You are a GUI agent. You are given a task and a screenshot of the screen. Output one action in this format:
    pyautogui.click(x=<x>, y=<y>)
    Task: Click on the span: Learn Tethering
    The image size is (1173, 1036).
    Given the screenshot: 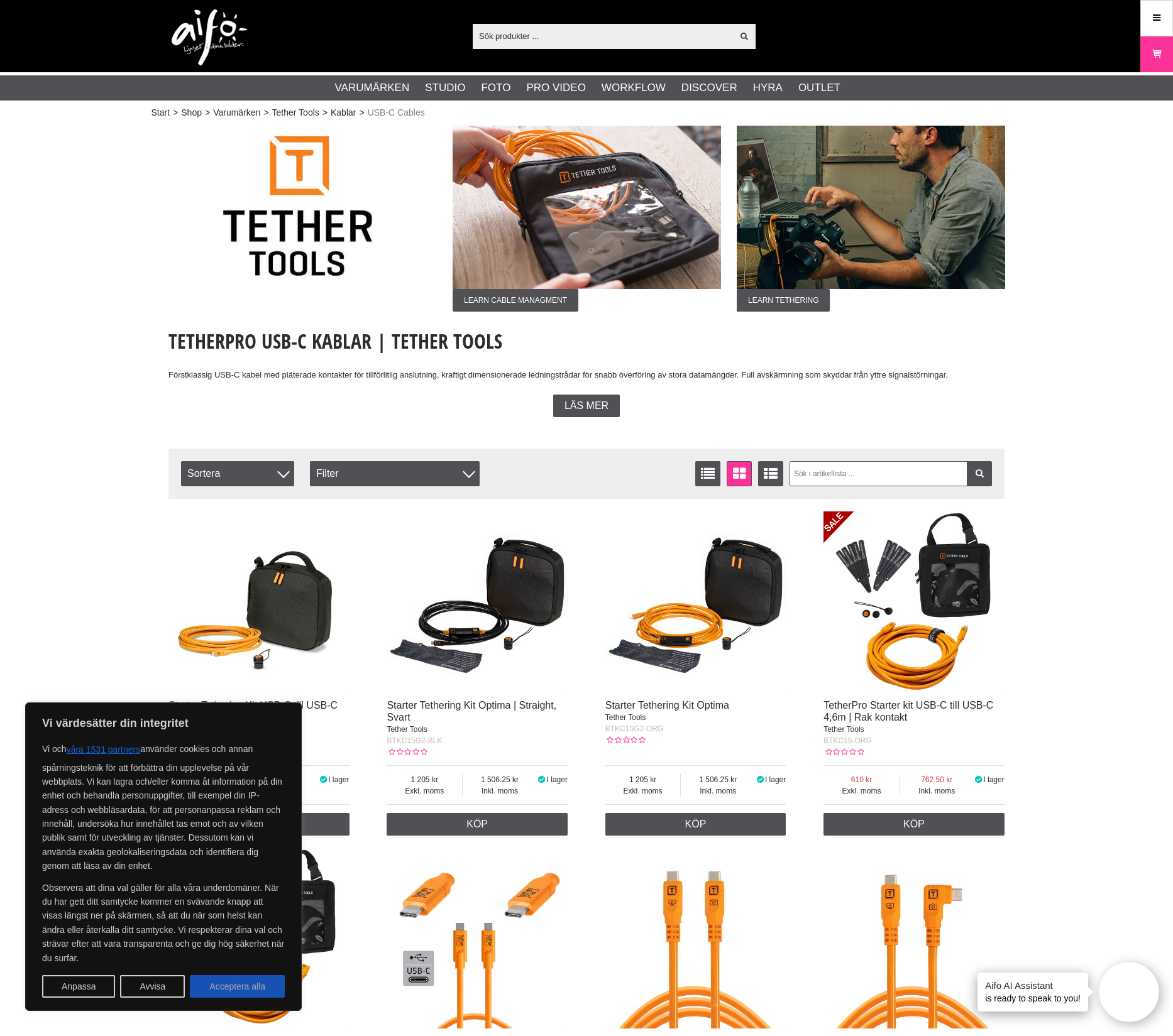 What is the action you would take?
    pyautogui.click(x=784, y=300)
    